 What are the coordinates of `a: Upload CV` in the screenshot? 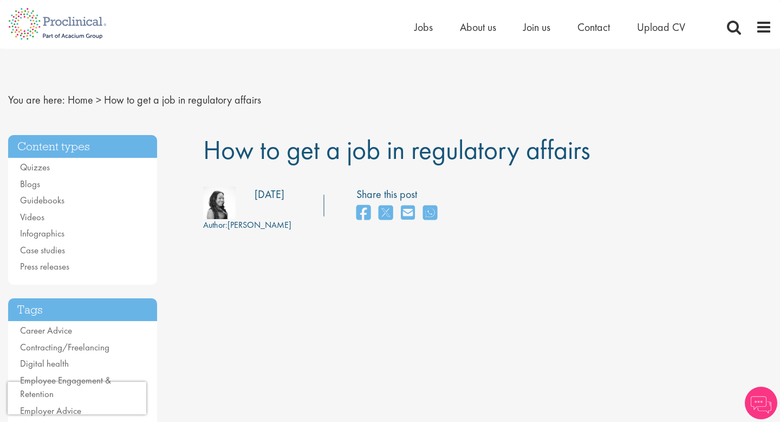 It's located at (661, 27).